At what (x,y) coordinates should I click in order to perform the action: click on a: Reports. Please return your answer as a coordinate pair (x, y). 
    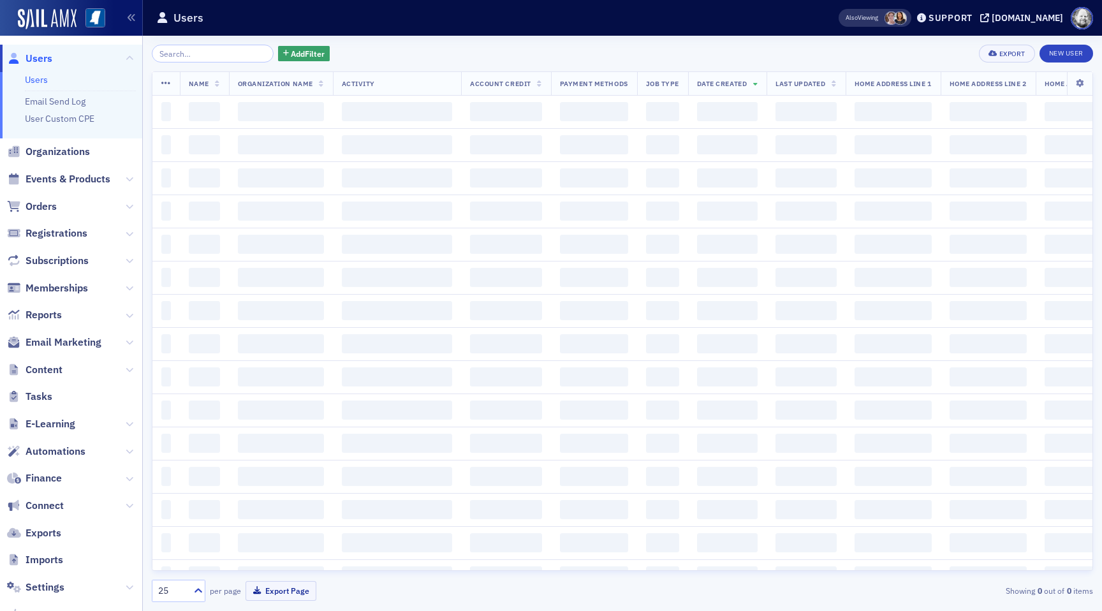
    Looking at the image, I should click on (34, 315).